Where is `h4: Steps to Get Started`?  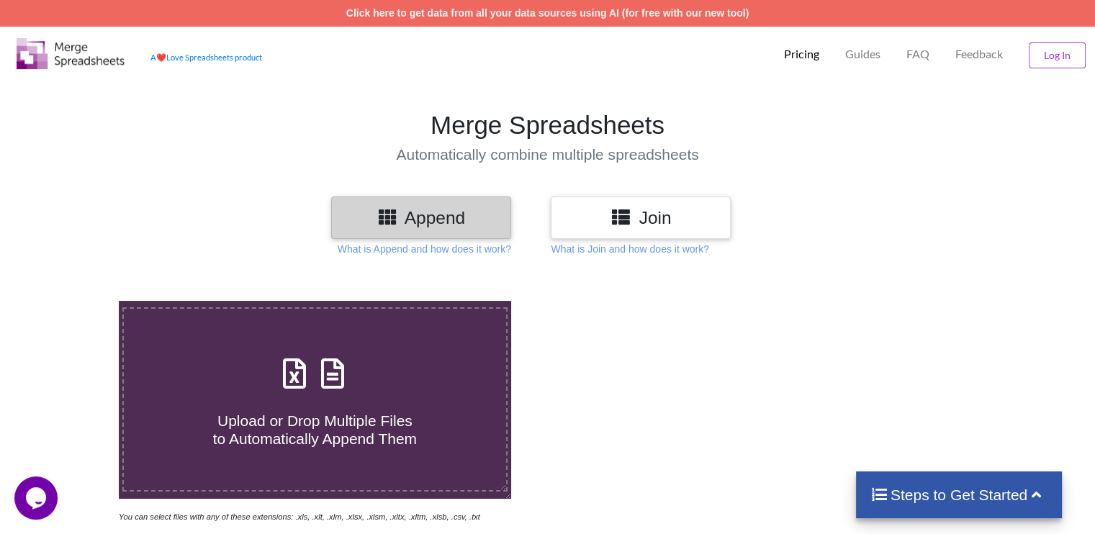 h4: Steps to Get Started is located at coordinates (959, 494).